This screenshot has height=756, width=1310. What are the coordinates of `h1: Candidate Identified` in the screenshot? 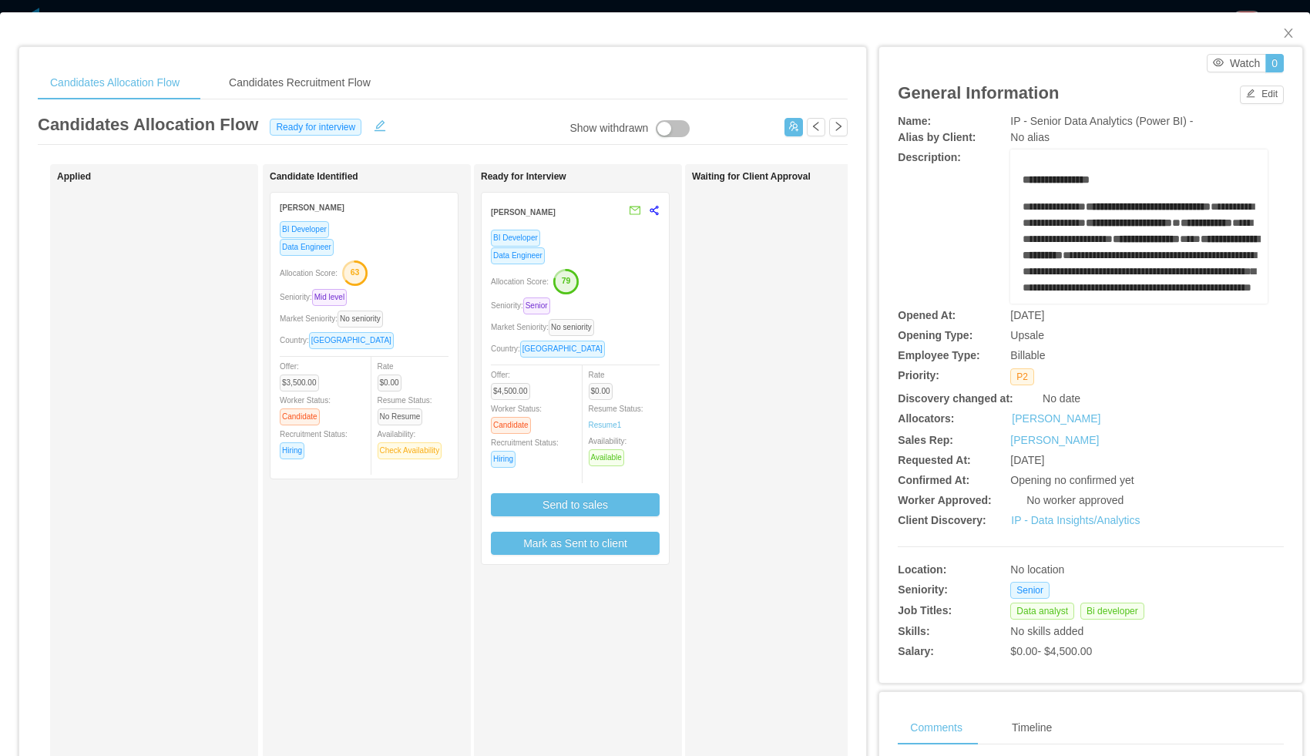 It's located at (378, 177).